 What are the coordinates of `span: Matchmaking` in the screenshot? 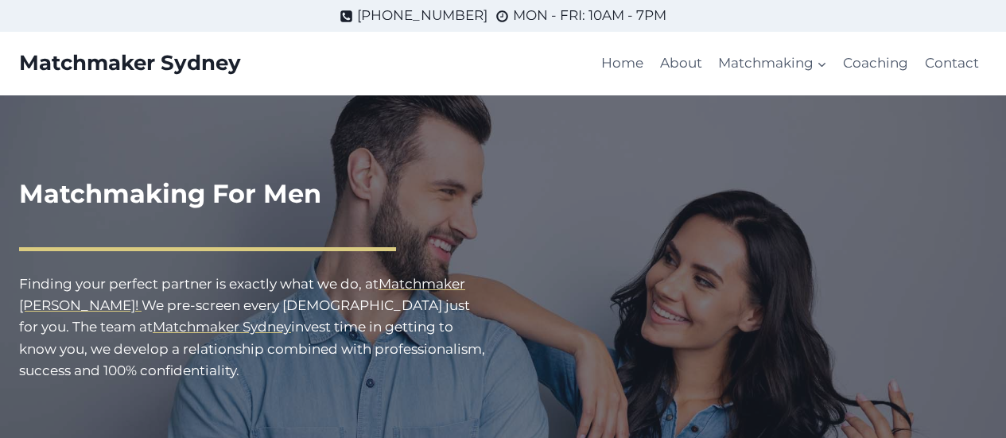 It's located at (772, 63).